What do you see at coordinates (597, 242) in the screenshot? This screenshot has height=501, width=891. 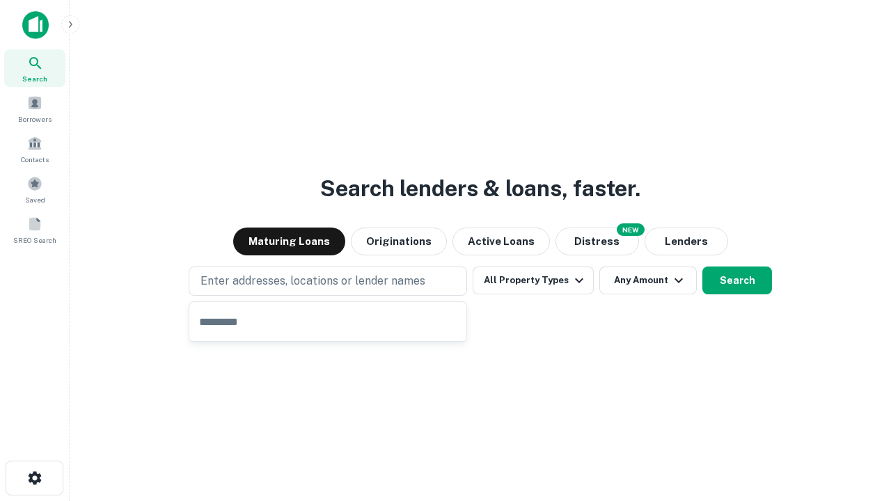 I see `button: Search distressed loans with lien and other non-mortgage details.` at bounding box center [597, 242].